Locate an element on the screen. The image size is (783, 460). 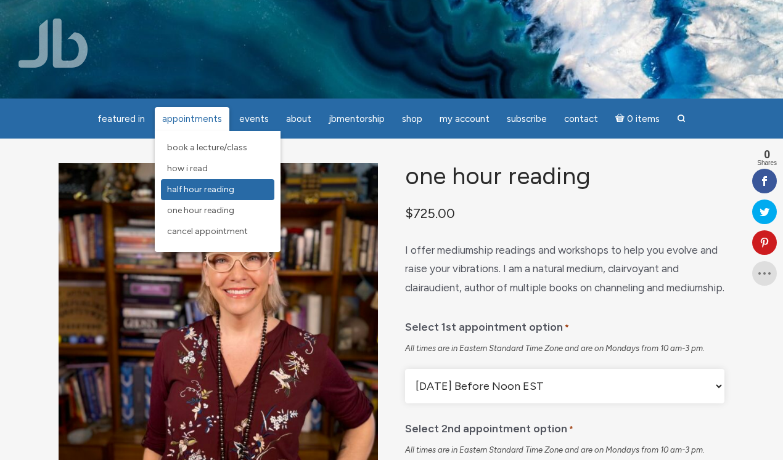
a: Cancel Appointment is located at coordinates (218, 232).